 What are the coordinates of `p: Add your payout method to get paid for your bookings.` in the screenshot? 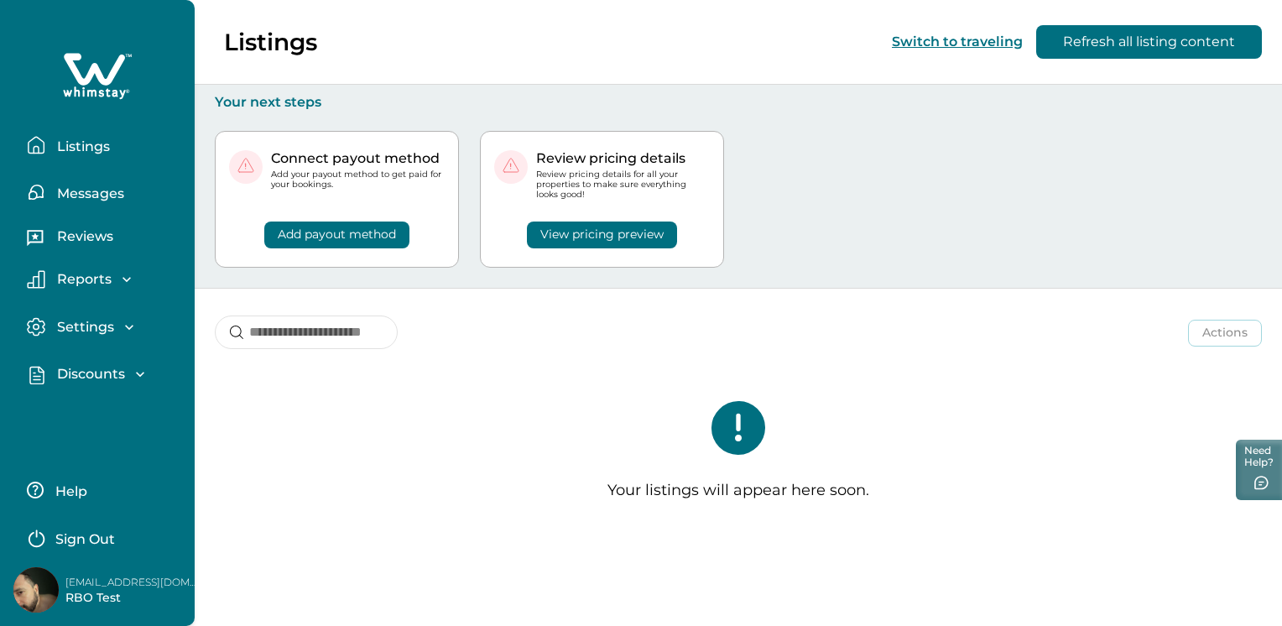 It's located at (357, 180).